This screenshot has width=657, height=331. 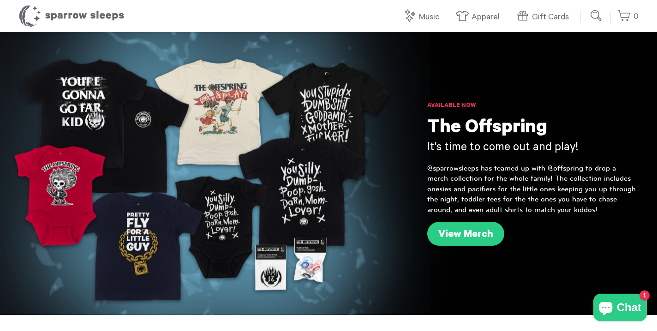 I want to click on inbox-online-store-chat: Shopify online store chat, so click(x=620, y=309).